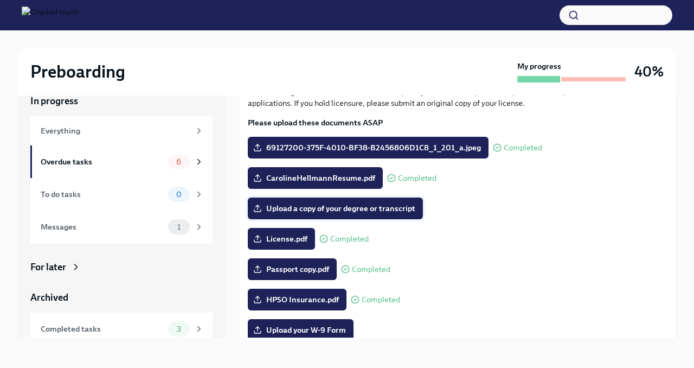 The width and height of the screenshot is (694, 368). Describe the element at coordinates (315, 178) in the screenshot. I see `span: CarolineHellmannResume.pdf` at that location.